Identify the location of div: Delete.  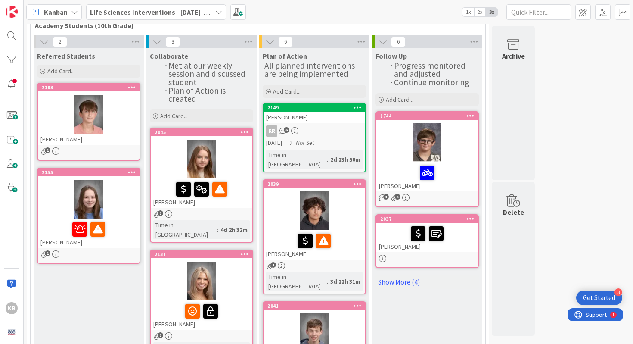
(513, 212).